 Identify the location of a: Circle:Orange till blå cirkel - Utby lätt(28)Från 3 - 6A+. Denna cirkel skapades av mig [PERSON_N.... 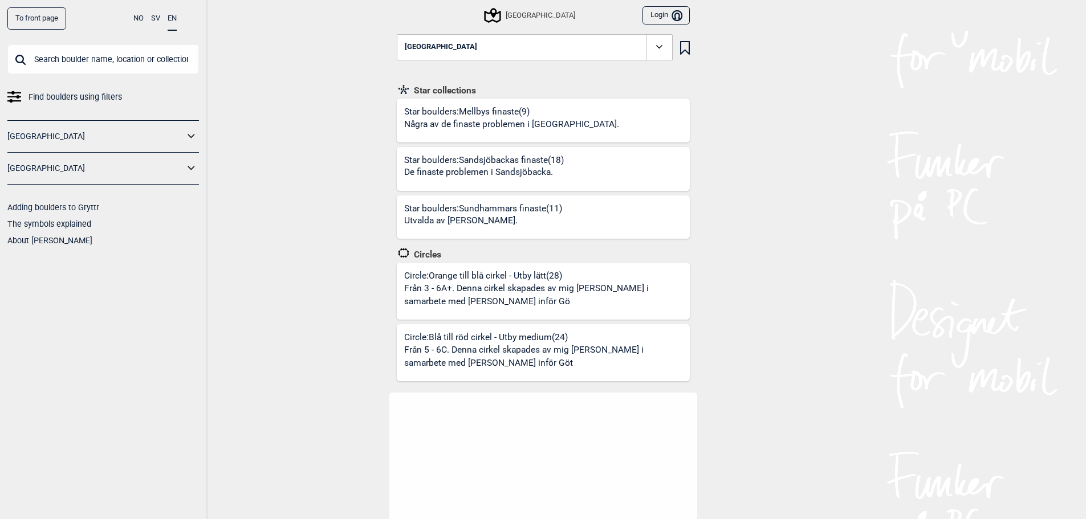
(543, 291).